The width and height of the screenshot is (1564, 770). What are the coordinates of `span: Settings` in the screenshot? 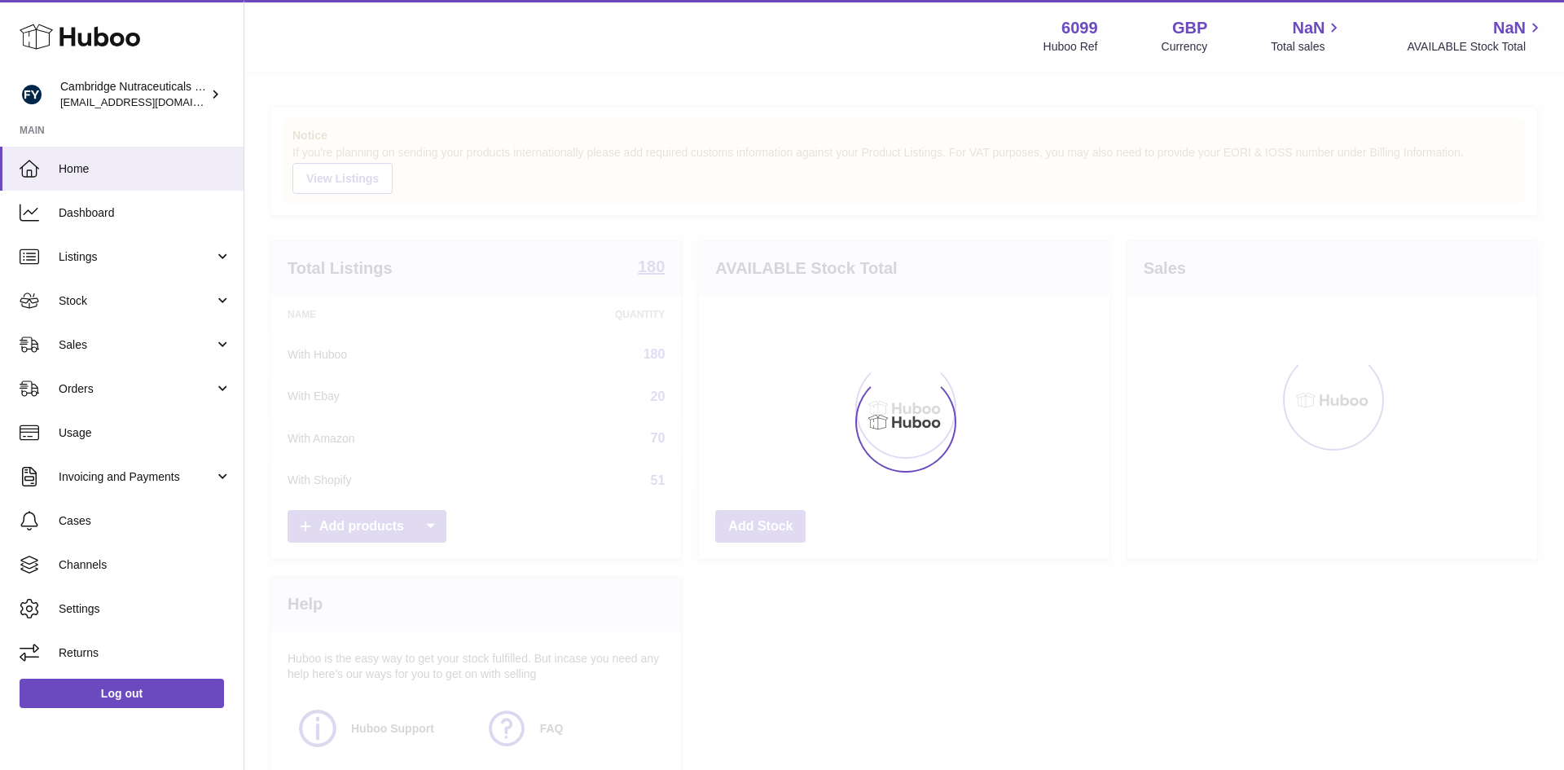 It's located at (145, 608).